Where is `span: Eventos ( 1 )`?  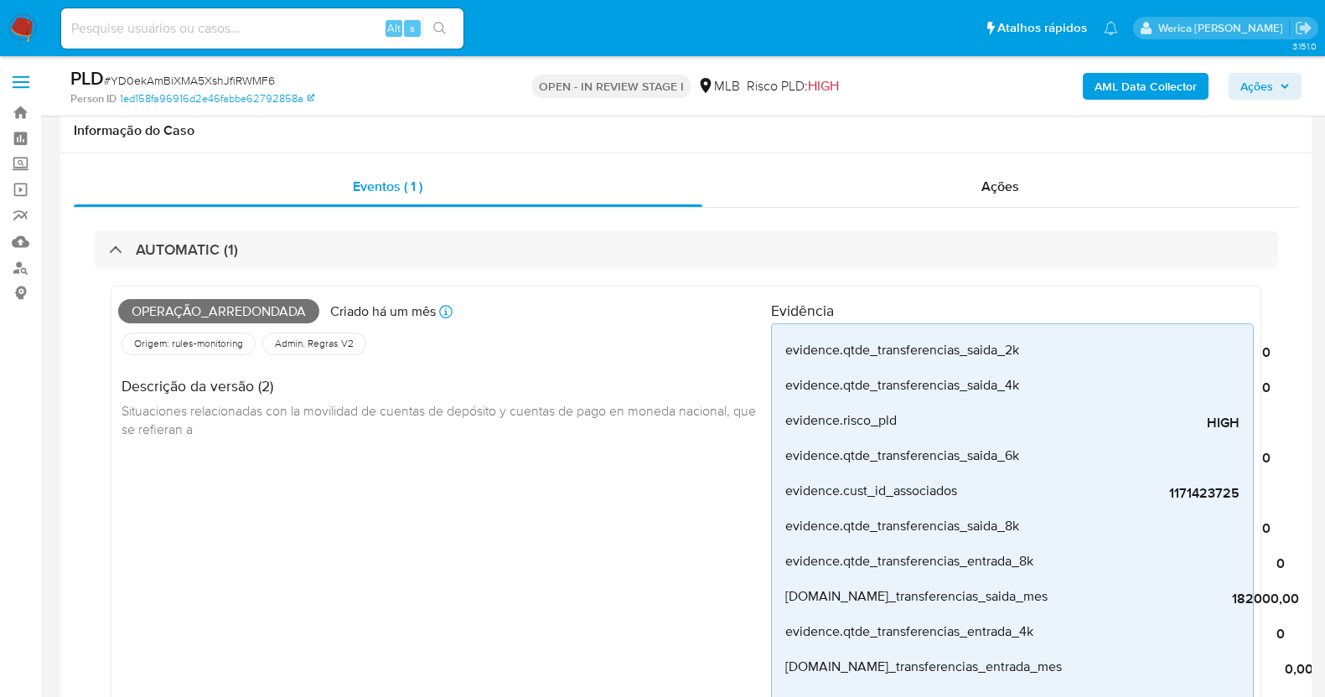 span: Eventos ( 1 ) is located at coordinates (387, 186).